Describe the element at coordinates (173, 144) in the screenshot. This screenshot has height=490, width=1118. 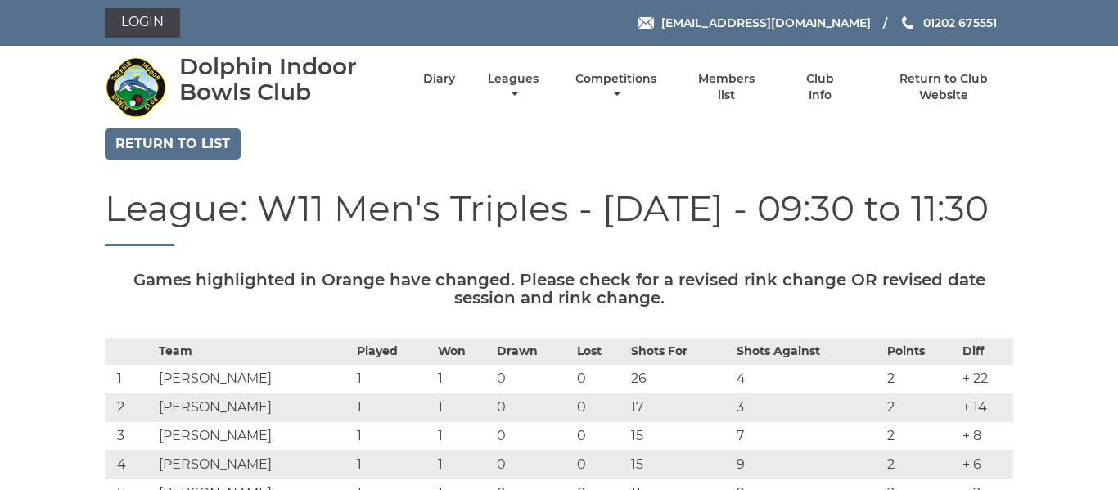
I see `a: Return to list` at that location.